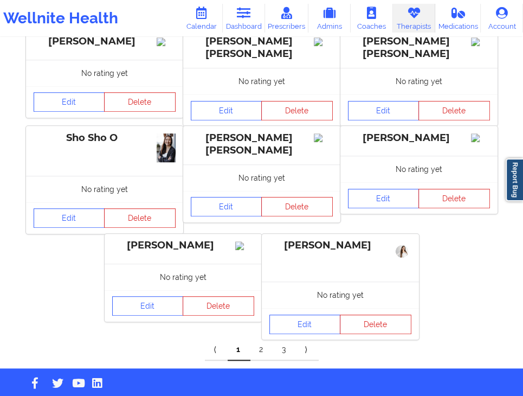 Image resolution: width=523 pixels, height=396 pixels. What do you see at coordinates (502, 18) in the screenshot?
I see `a: Account` at bounding box center [502, 18].